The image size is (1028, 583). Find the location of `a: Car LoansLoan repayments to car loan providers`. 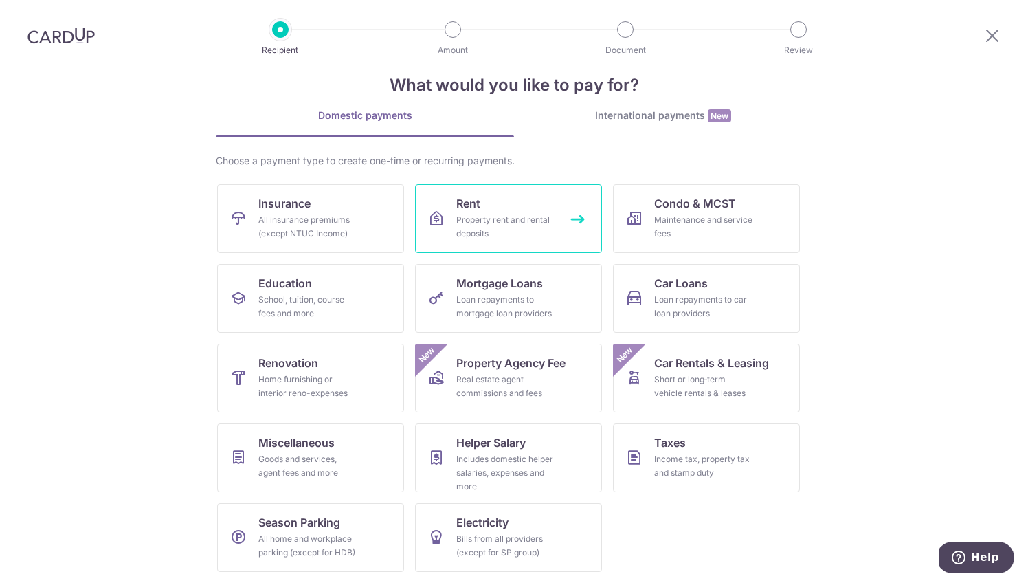

a: Car LoansLoan repayments to car loan providers is located at coordinates (706, 298).